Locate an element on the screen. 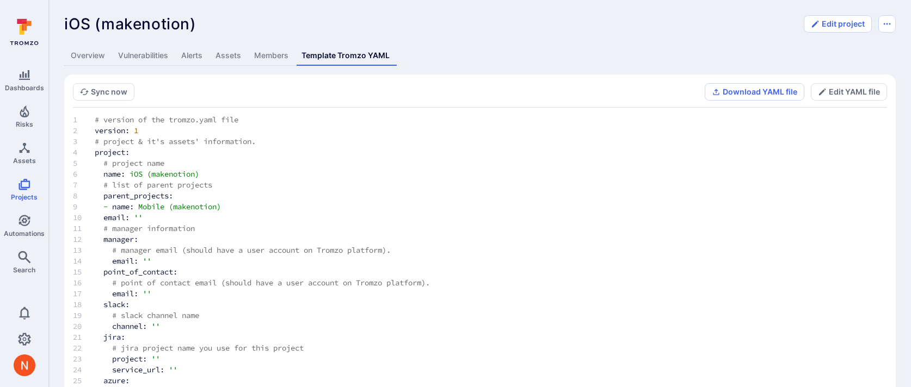  span: manager: is located at coordinates (121, 239).